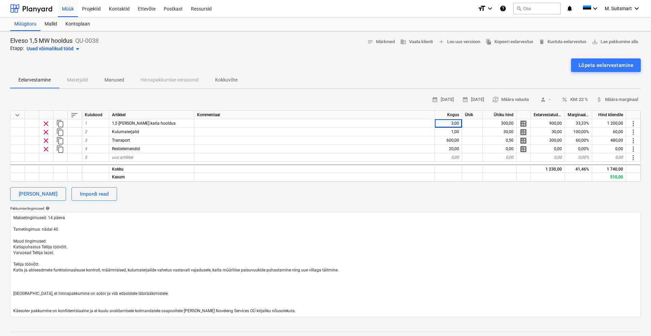  Describe the element at coordinates (441, 42) in the screenshot. I see `span: add` at that location.